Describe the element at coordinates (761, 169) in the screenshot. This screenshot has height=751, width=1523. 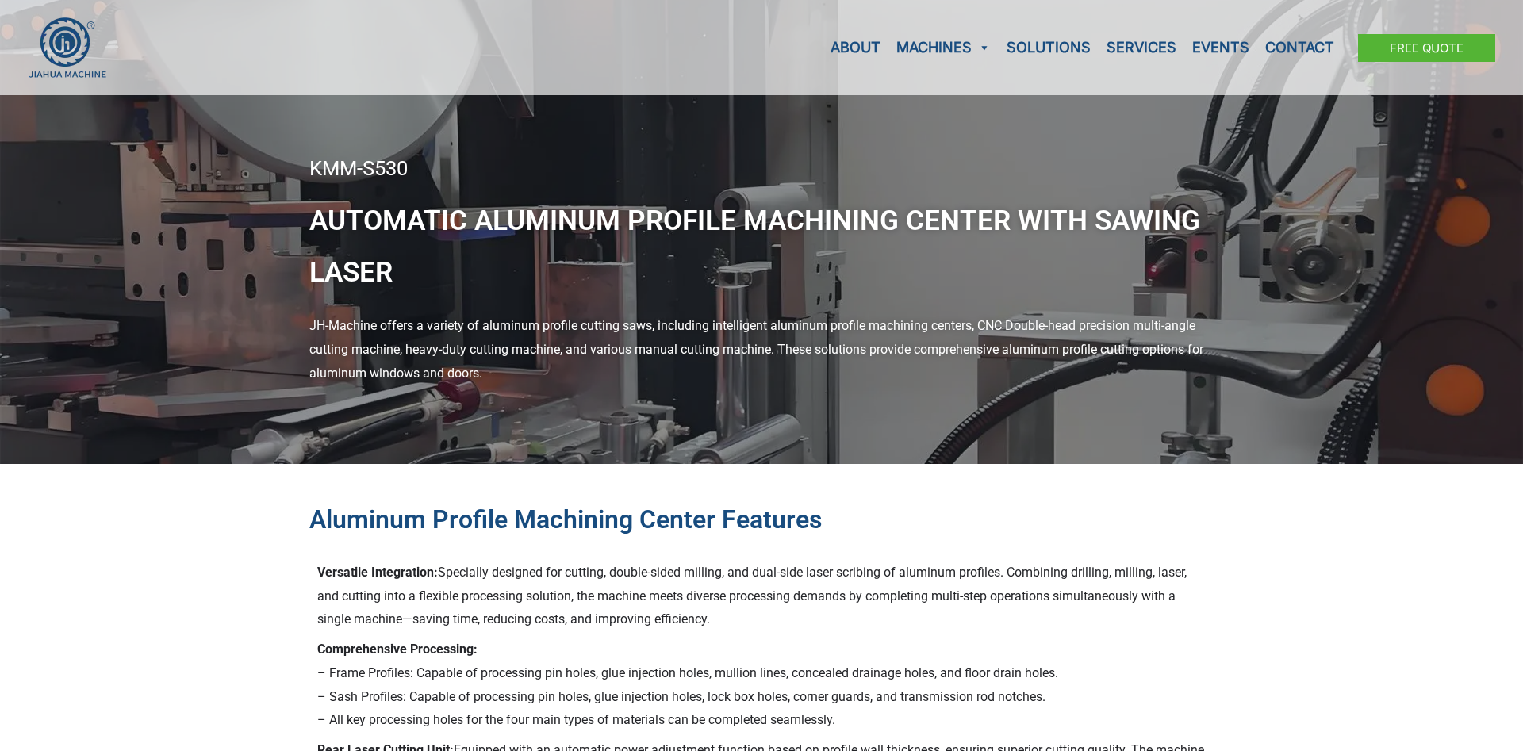
I see `div: KMM-S530` at that location.